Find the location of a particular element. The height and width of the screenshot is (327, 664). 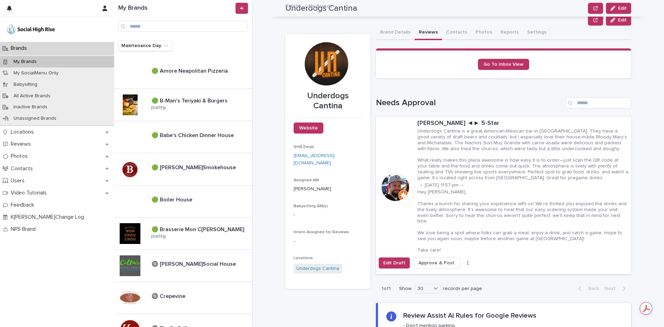

span: Intern Assigned for Reviews is located at coordinates (321, 232).